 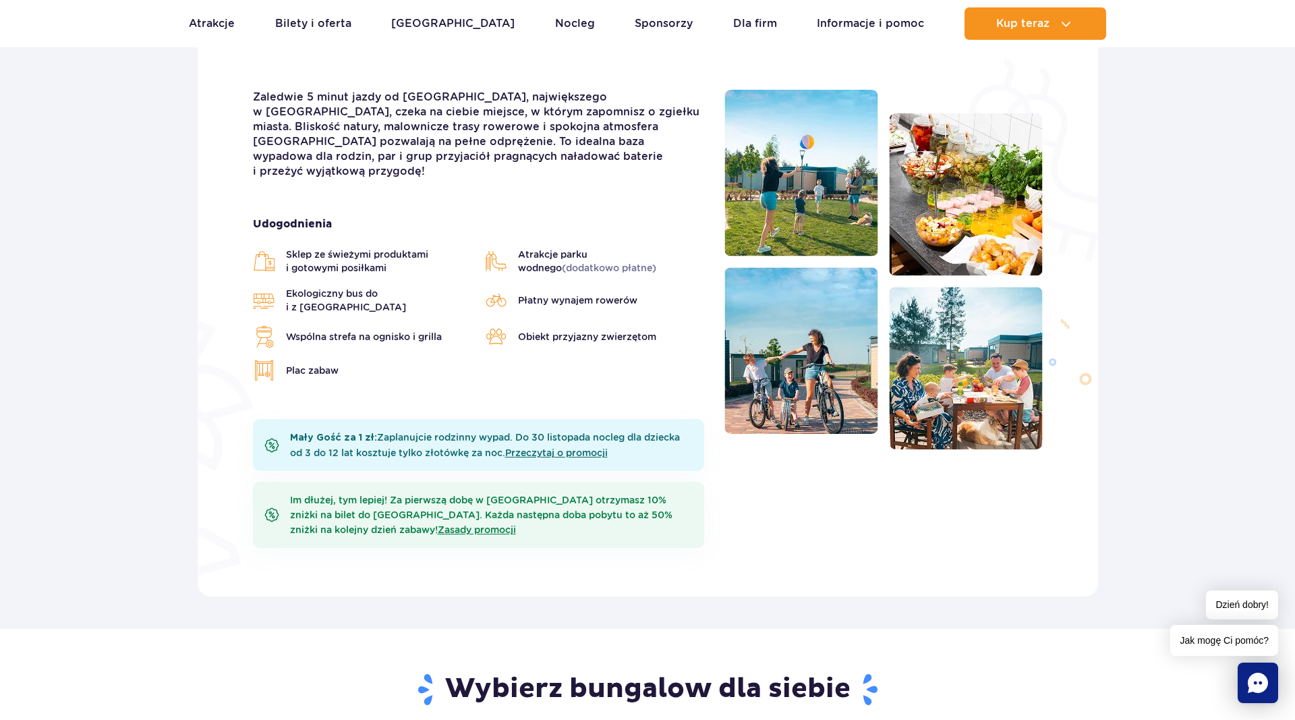 I want to click on a: Atrakcje, so click(x=212, y=24).